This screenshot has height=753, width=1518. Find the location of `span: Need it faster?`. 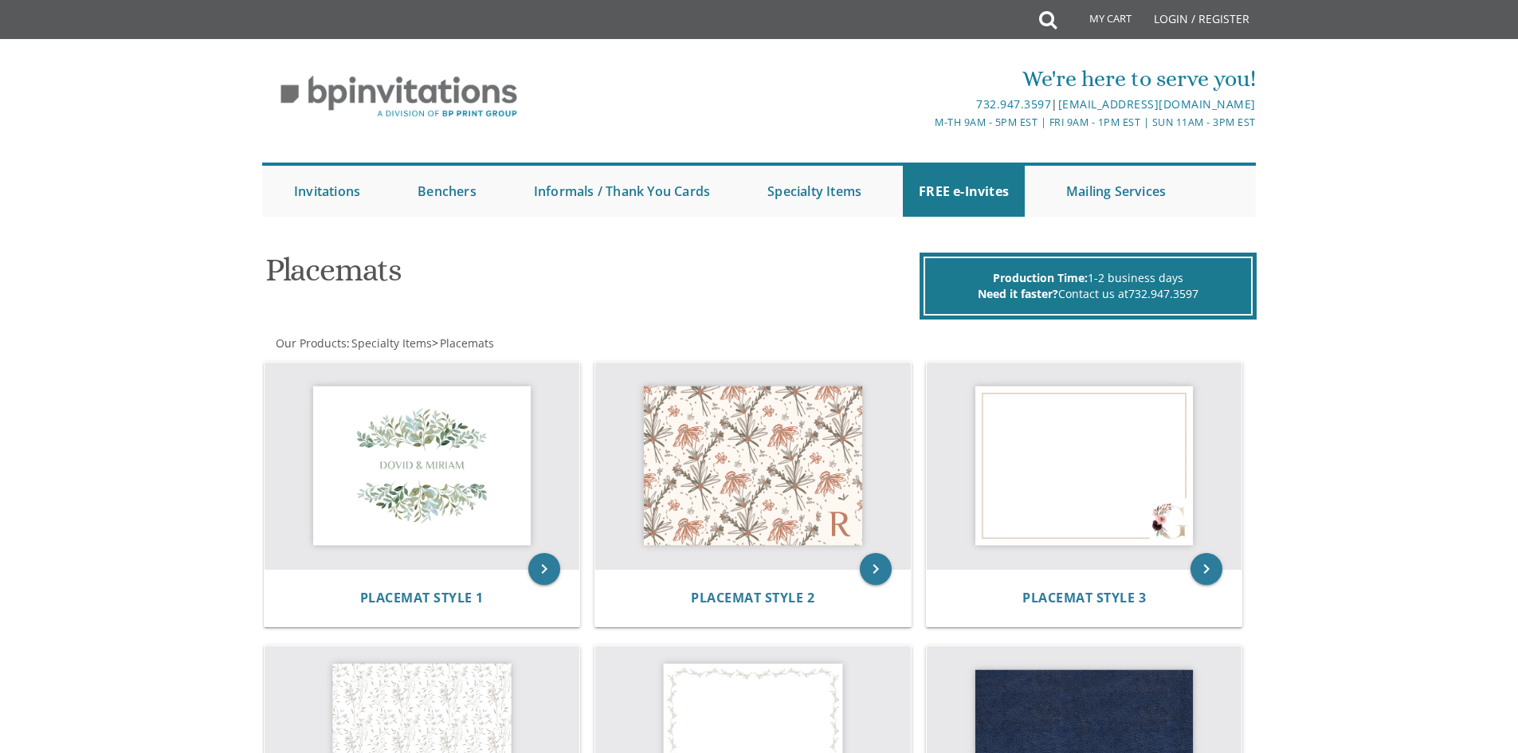

span: Need it faster? is located at coordinates (1017, 293).